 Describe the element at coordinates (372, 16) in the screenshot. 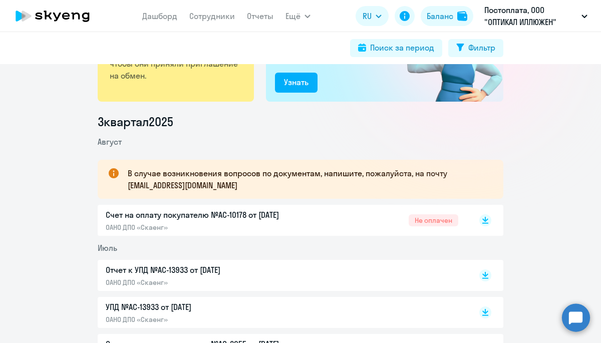

I see `button: RU` at that location.